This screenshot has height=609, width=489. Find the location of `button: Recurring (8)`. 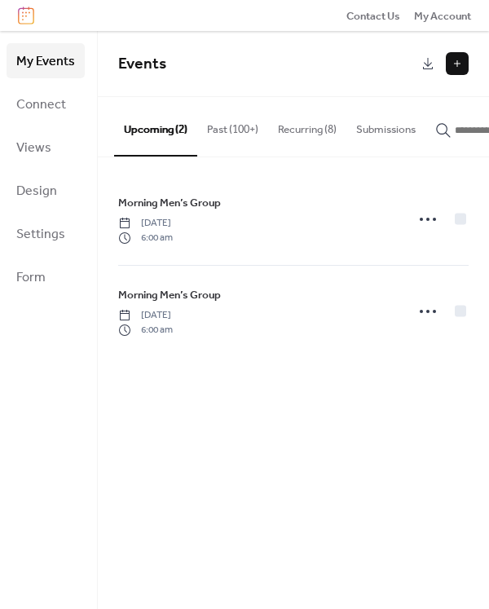

button: Recurring (8) is located at coordinates (307, 126).